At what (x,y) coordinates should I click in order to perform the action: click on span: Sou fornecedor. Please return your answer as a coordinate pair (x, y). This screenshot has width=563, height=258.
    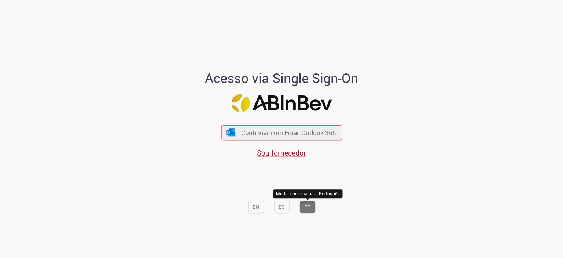
    Looking at the image, I should click on (281, 152).